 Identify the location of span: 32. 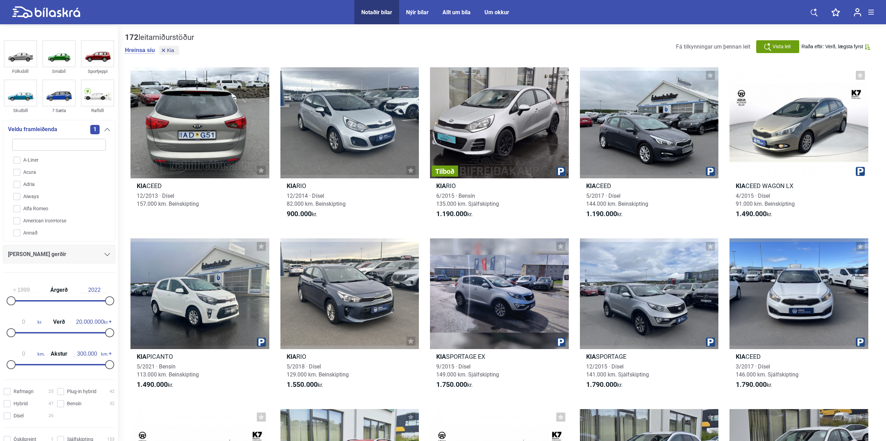
(112, 404).